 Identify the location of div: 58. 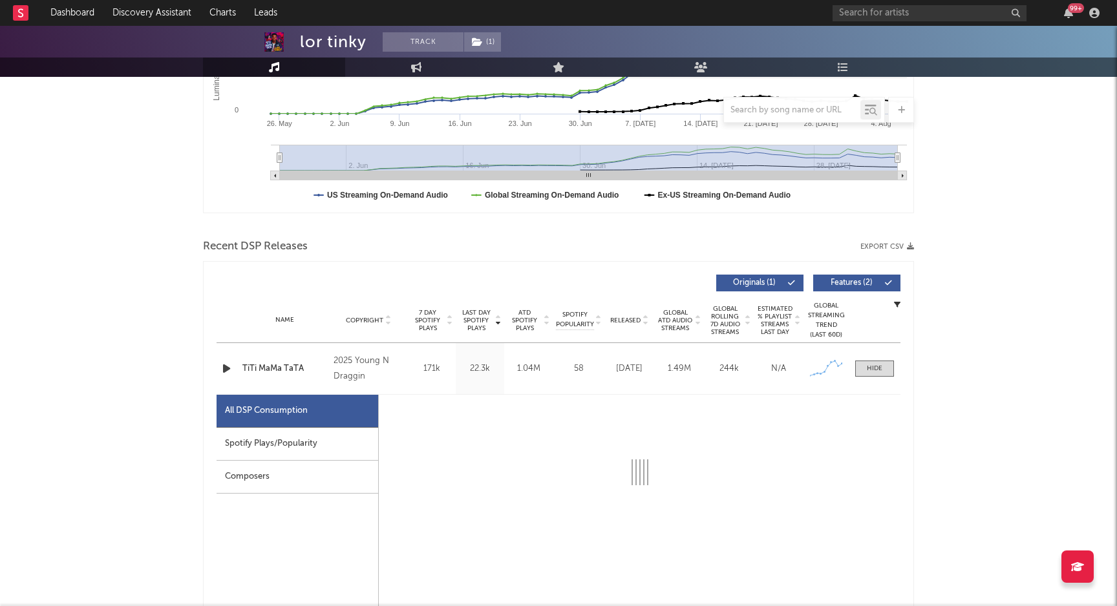
(579, 369).